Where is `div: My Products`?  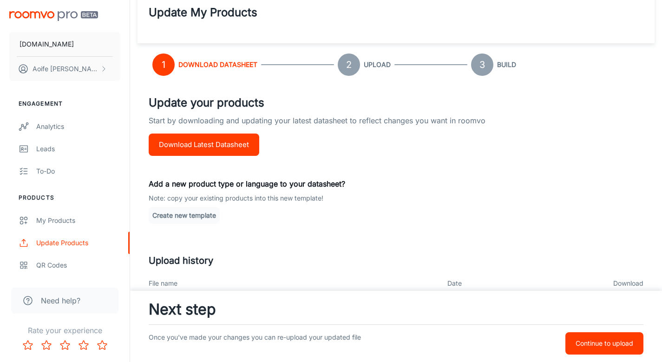 div: My Products is located at coordinates (78, 220).